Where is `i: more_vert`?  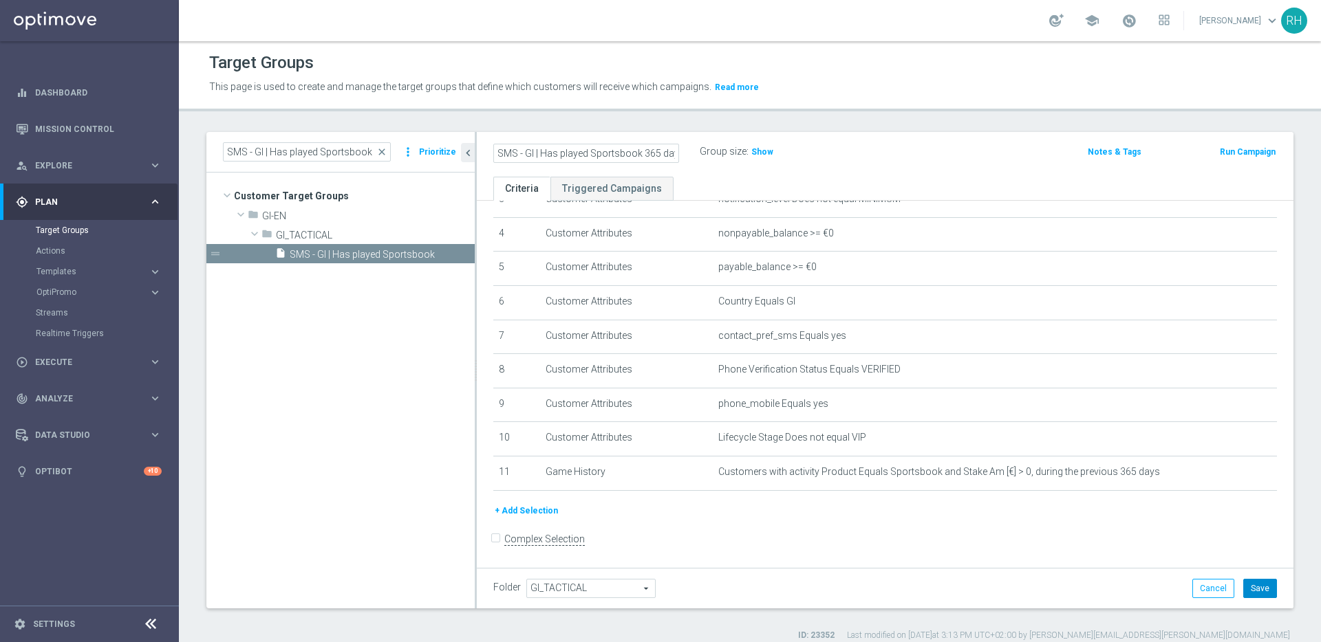
i: more_vert is located at coordinates (408, 152).